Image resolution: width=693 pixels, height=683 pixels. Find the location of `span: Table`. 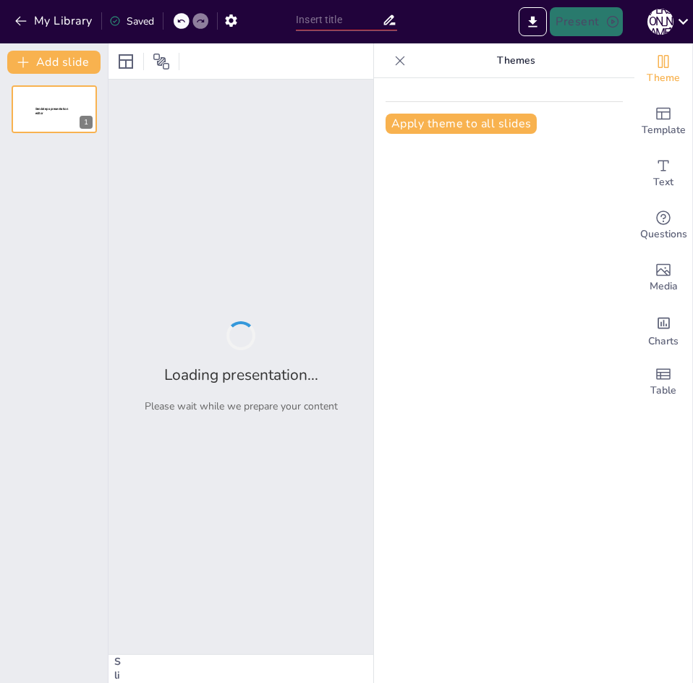

span: Table is located at coordinates (664, 391).